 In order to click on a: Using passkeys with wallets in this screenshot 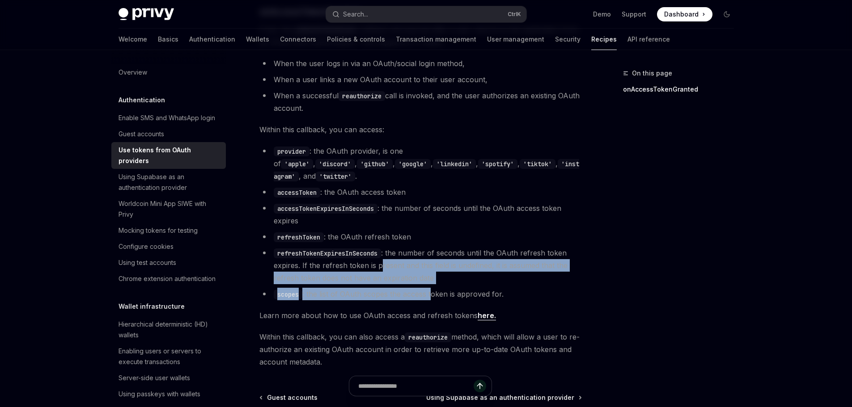, I will do `click(169, 395)`.